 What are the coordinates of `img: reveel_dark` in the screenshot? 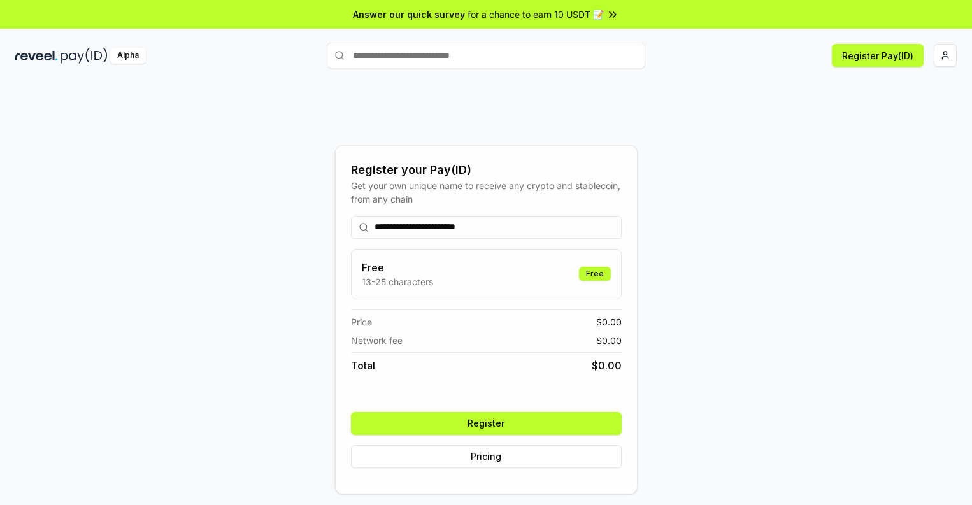 It's located at (36, 55).